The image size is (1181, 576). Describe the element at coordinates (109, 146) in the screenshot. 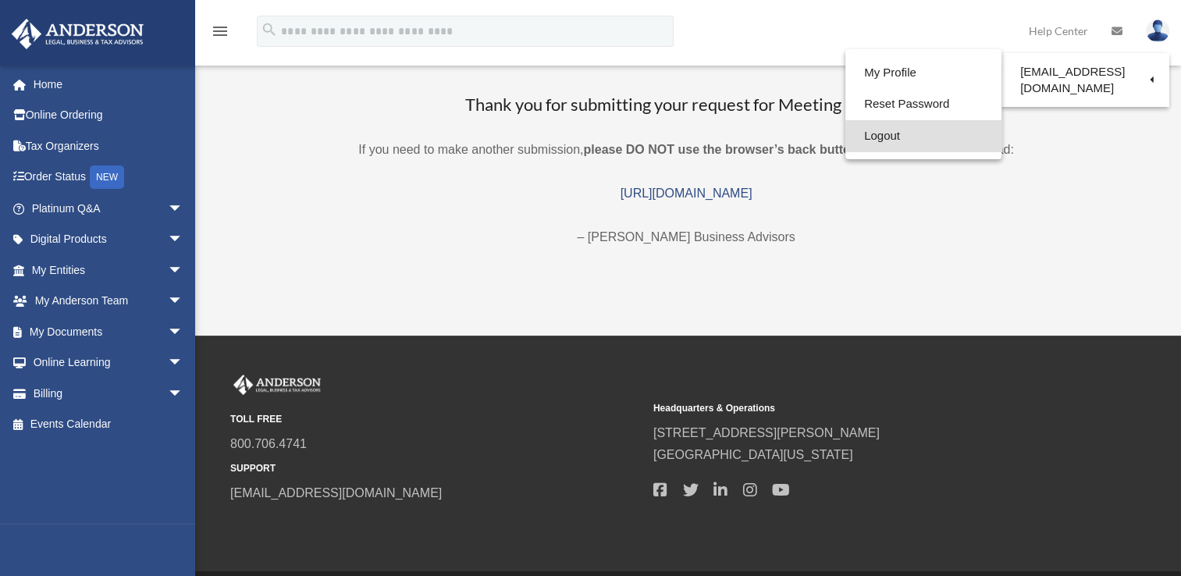

I see `a: Tax Organizers` at that location.